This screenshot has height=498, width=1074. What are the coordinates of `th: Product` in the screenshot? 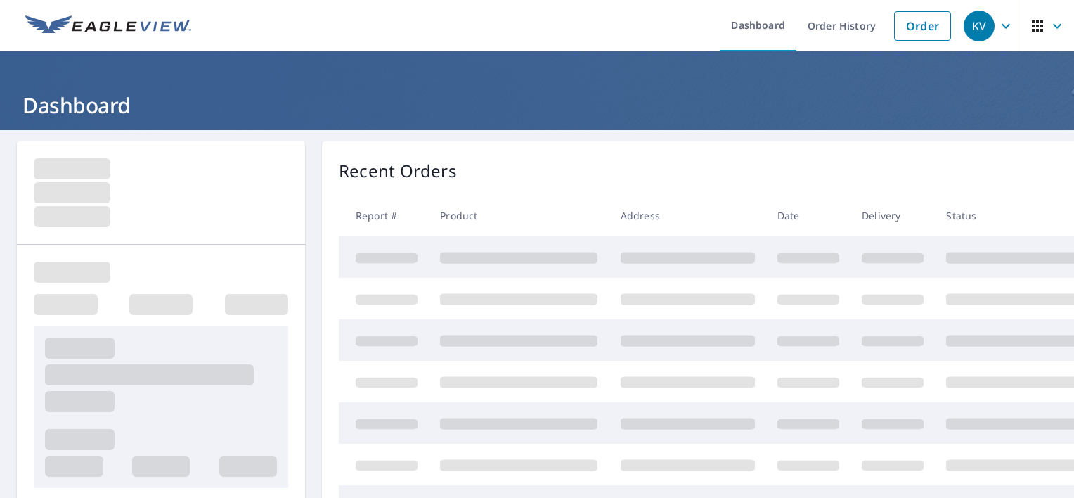 It's located at (519, 215).